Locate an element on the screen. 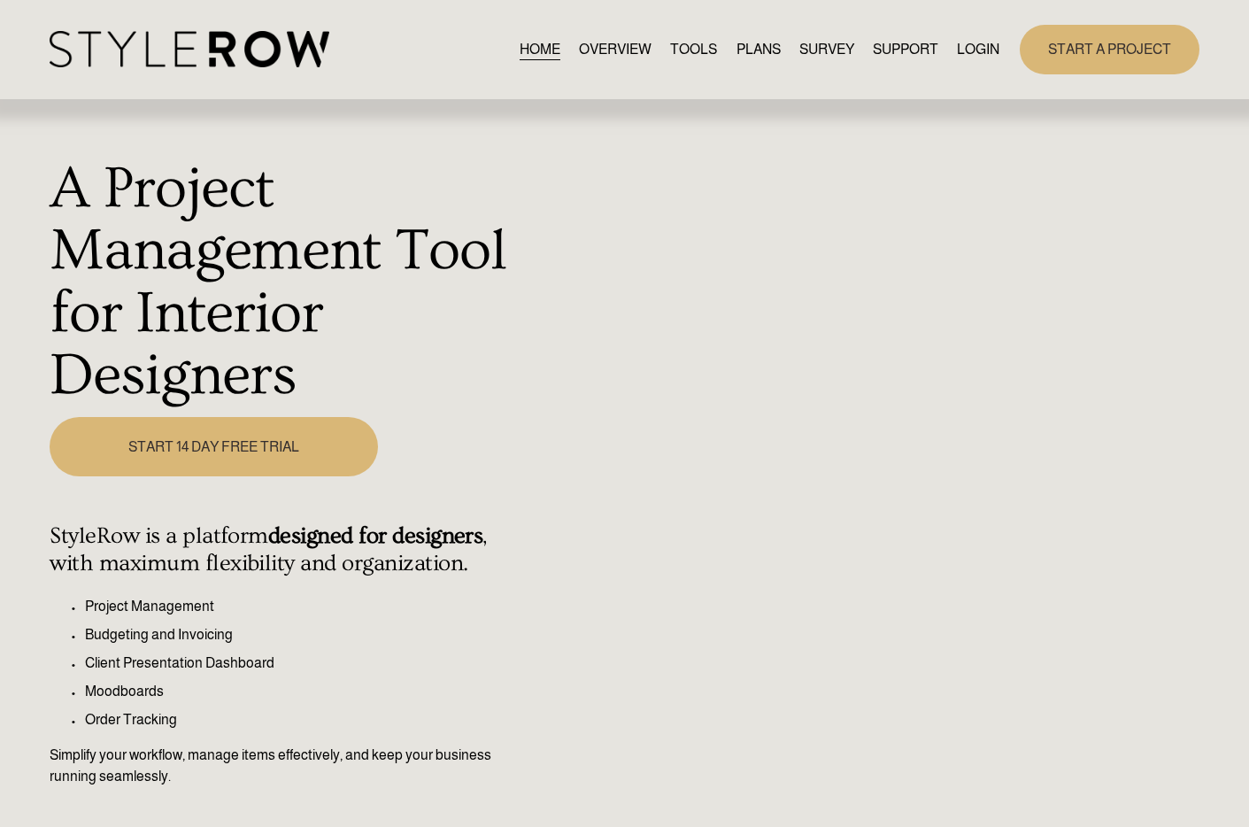 Image resolution: width=1249 pixels, height=827 pixels. h1: A Project Management Tool for Interior Designers is located at coordinates (286, 282).